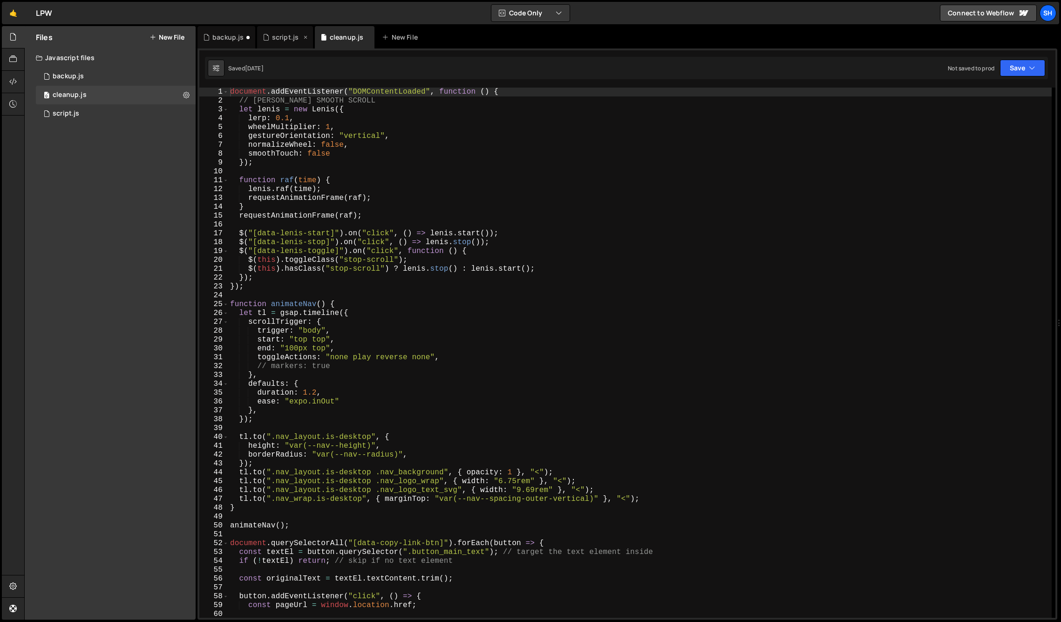  I want to click on div: 7, so click(214, 145).